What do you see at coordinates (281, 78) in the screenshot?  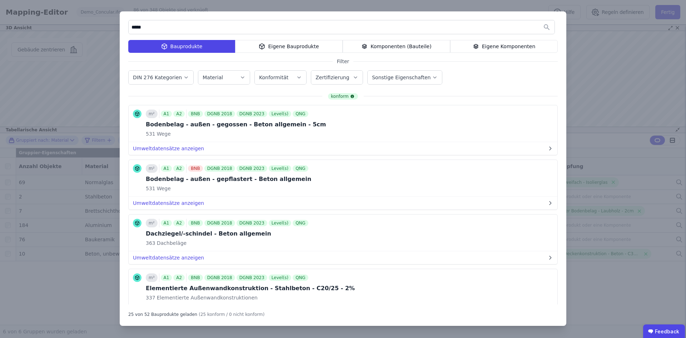 I see `button: Konformität` at bounding box center [281, 78].